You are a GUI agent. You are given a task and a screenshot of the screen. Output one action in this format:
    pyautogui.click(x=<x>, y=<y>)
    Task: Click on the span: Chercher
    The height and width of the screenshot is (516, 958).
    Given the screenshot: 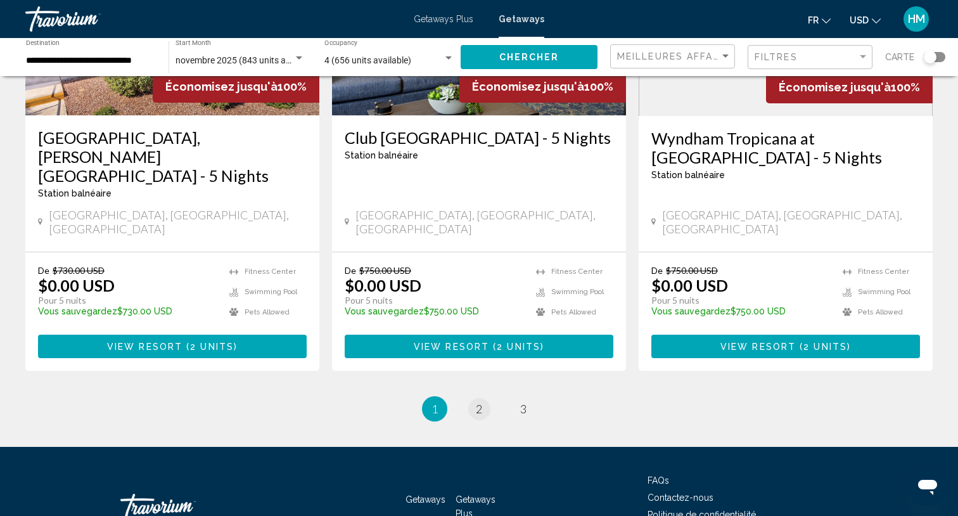 What is the action you would take?
    pyautogui.click(x=529, y=58)
    